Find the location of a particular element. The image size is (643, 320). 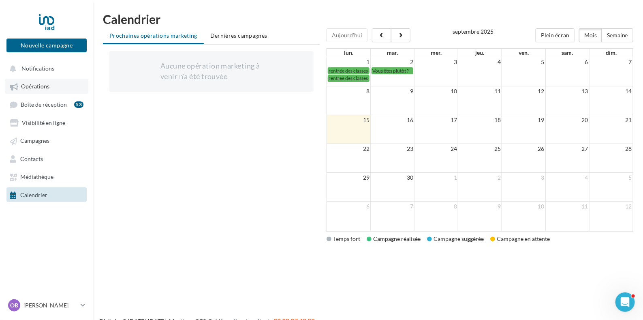

a: Vous êtes plutôt ? is located at coordinates (392, 70).